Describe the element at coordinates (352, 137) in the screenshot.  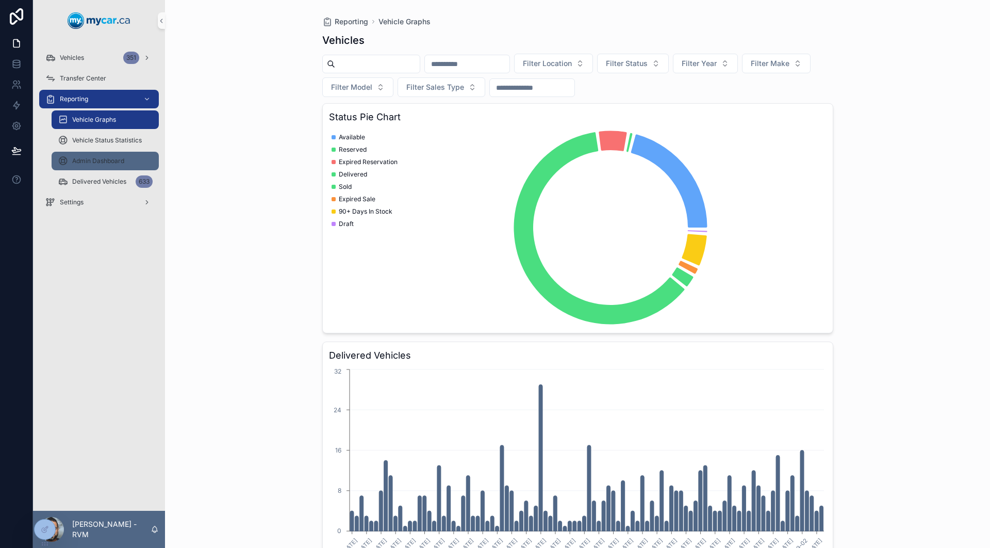
I see `span: Available` at that location.